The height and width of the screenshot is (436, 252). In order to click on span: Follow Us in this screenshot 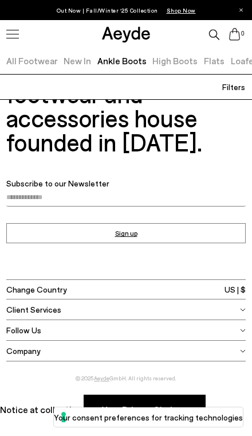, I will do `click(24, 330)`.